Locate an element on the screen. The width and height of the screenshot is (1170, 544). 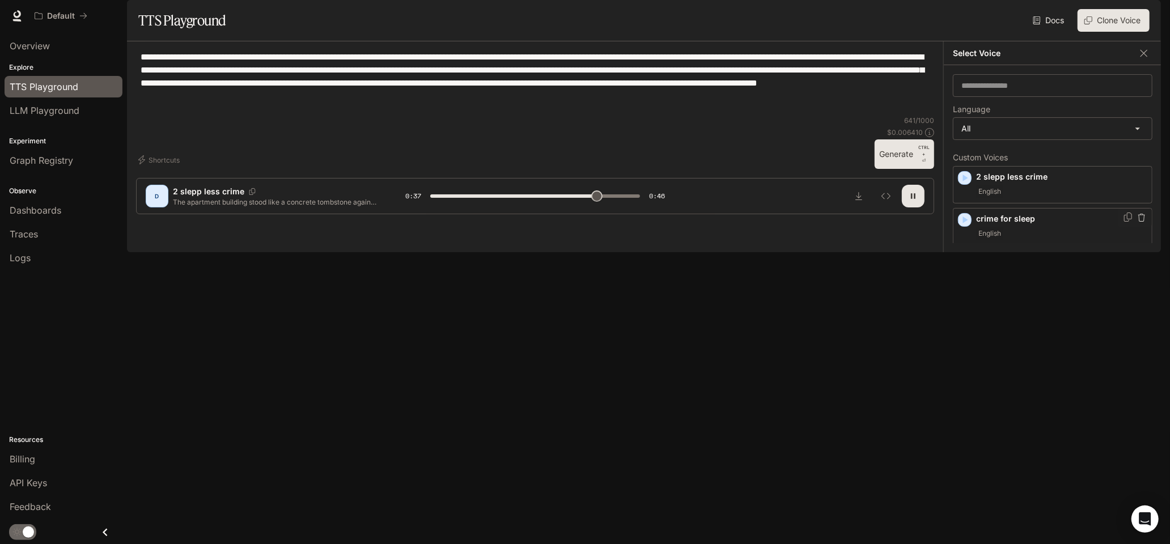
button: Download audio is located at coordinates (859, 196).